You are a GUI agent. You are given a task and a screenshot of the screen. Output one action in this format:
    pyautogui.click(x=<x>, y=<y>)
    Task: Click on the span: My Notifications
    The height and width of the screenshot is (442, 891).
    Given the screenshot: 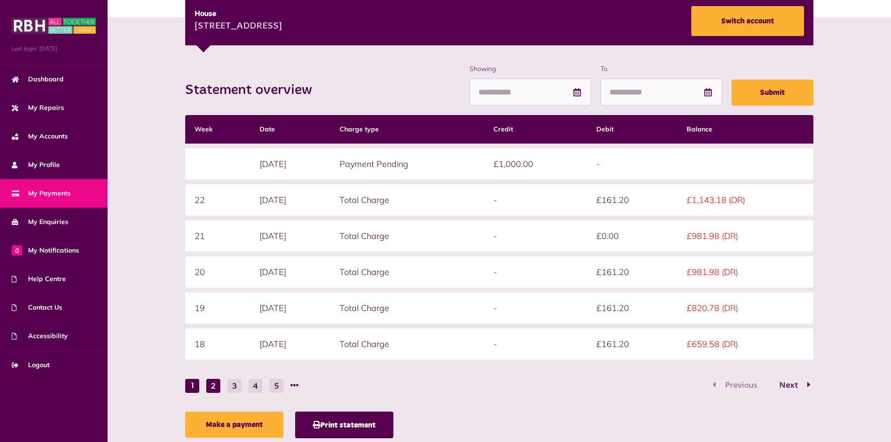 What is the action you would take?
    pyautogui.click(x=45, y=250)
    